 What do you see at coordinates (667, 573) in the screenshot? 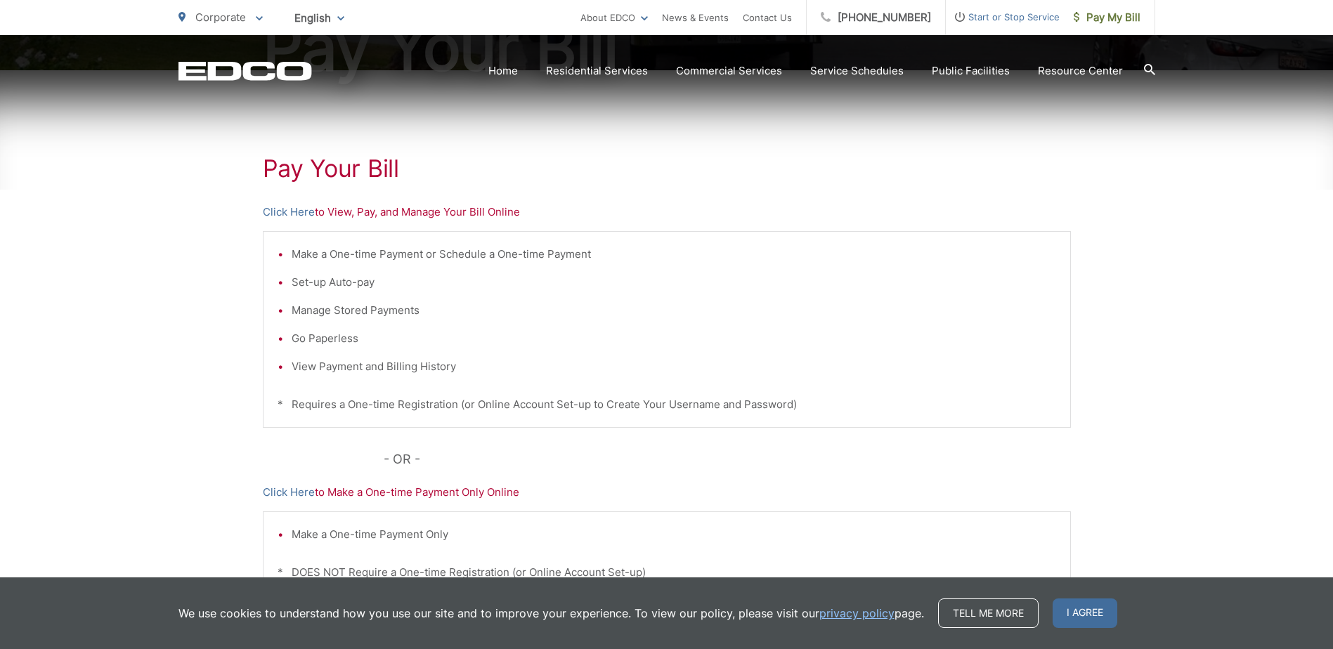
I see `p: * DOES NOT Require a One-time Registration (or Online Account Set-up)` at bounding box center [667, 573].